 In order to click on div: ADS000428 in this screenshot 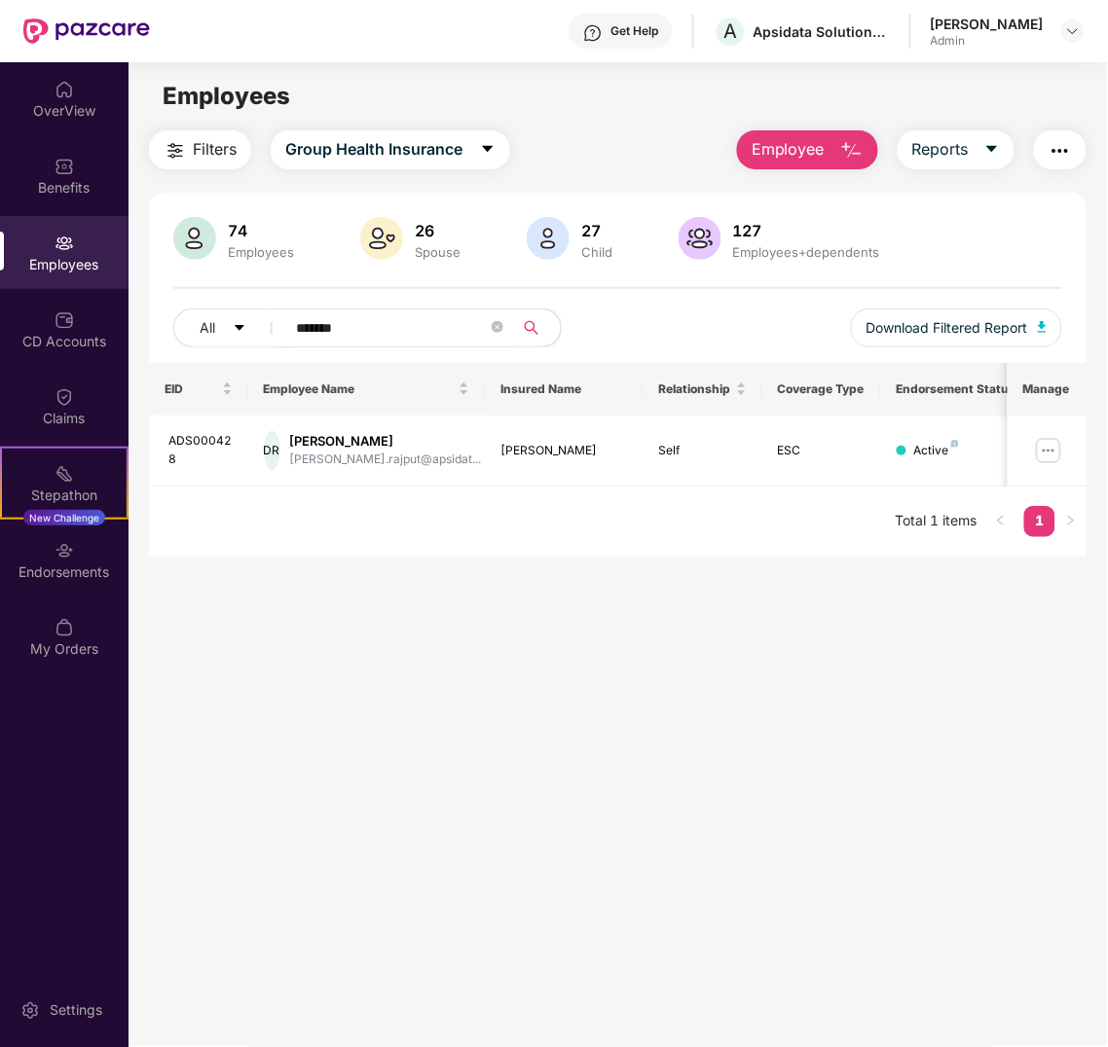, I will do `click(200, 451)`.